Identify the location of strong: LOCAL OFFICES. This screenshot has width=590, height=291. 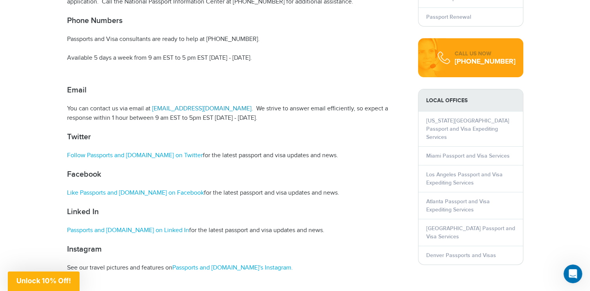
(471, 100).